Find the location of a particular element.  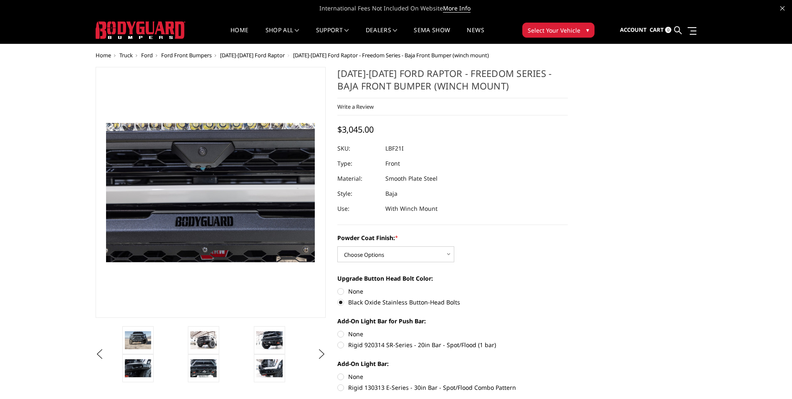

span: $3,045.00 is located at coordinates (355, 129).